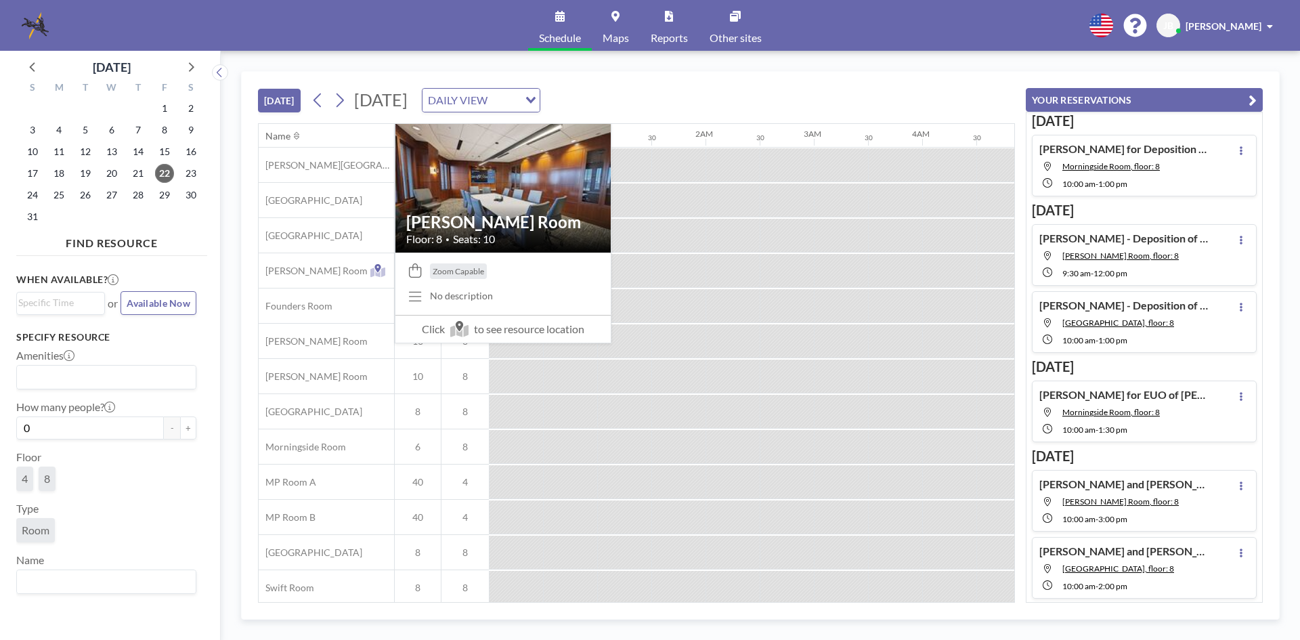 The width and height of the screenshot is (1300, 640). I want to click on span: Monday, August 11, 2025, so click(59, 152).